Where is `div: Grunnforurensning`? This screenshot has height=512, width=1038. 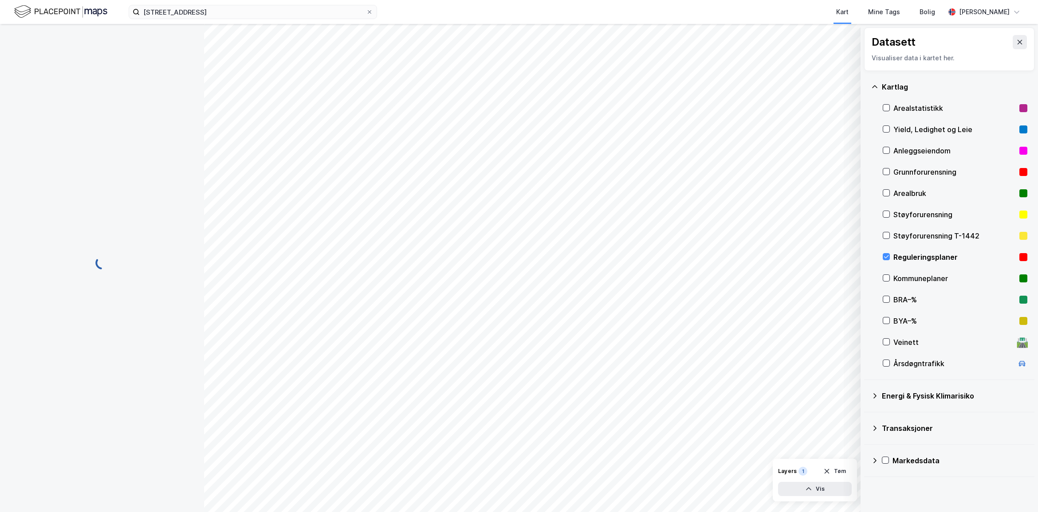 div: Grunnforurensning is located at coordinates (954, 172).